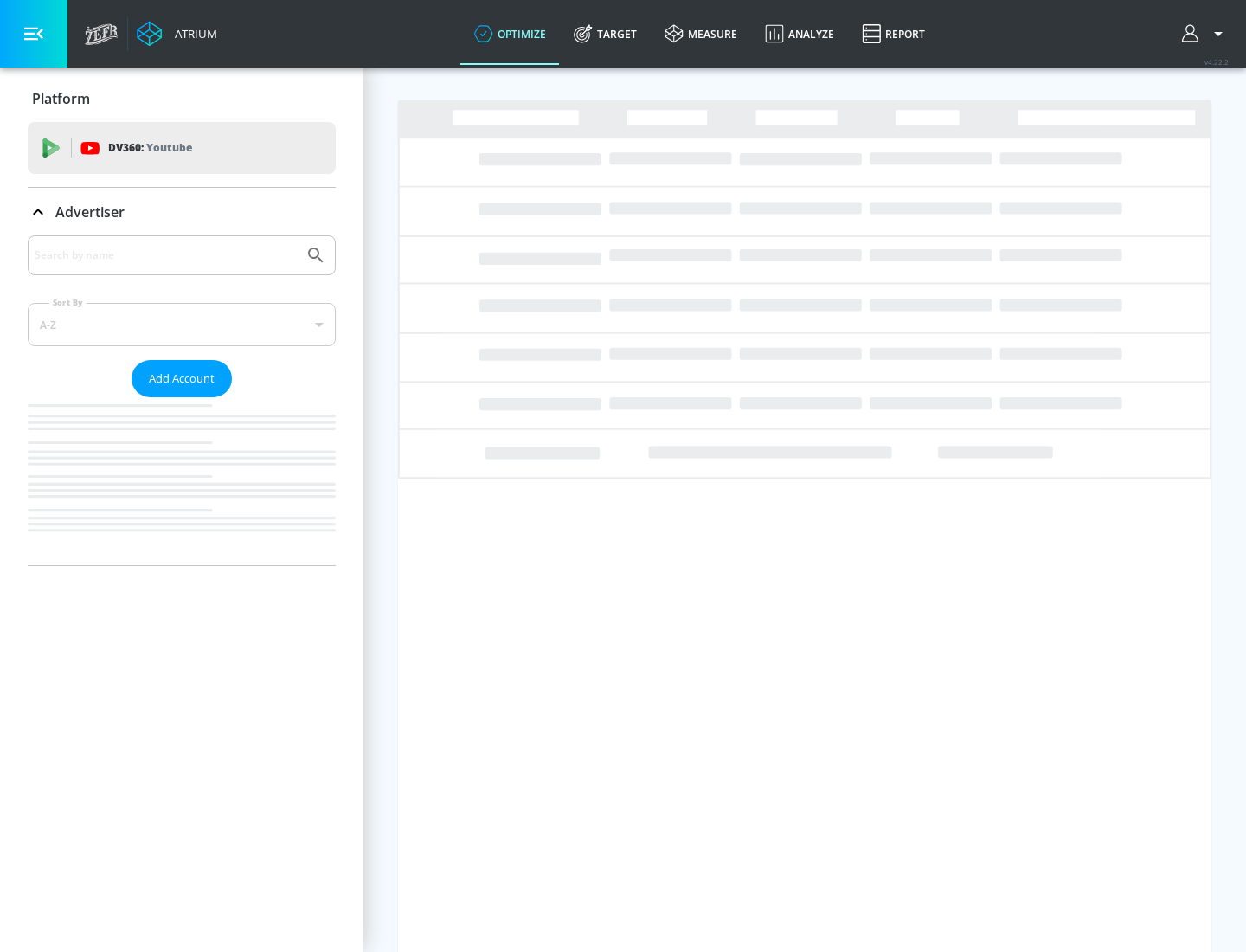  Describe the element at coordinates (177, 34) in the screenshot. I see `a: Atrium` at that location.